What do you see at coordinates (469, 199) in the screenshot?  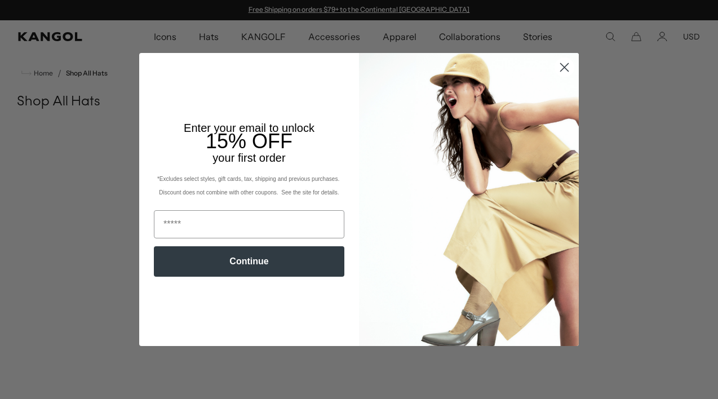 I see `img: 93be19ad-e773-4382-80b9-c9d740c9197f.jpeg` at bounding box center [469, 199].